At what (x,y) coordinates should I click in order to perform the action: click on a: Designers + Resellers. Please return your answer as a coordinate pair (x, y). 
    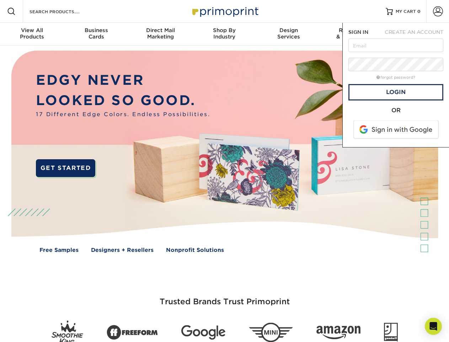
    Looking at the image, I should click on (122, 250).